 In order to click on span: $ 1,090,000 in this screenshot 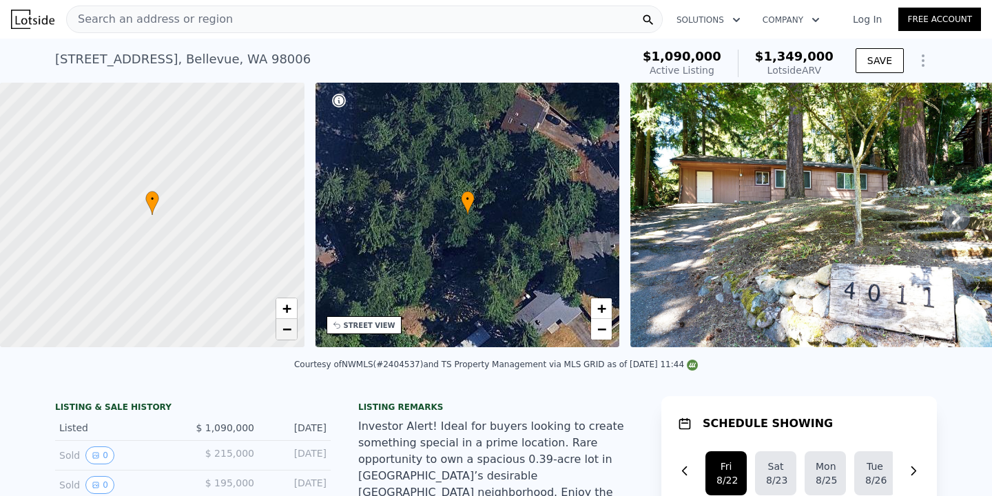, I will do `click(225, 428)`.